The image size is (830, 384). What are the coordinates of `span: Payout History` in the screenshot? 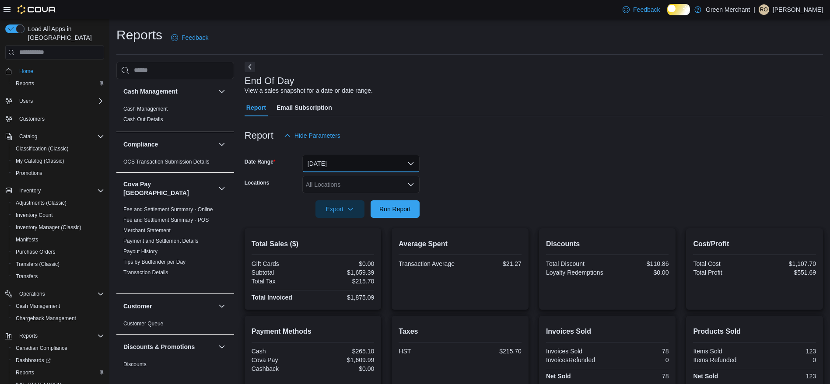 It's located at (140, 252).